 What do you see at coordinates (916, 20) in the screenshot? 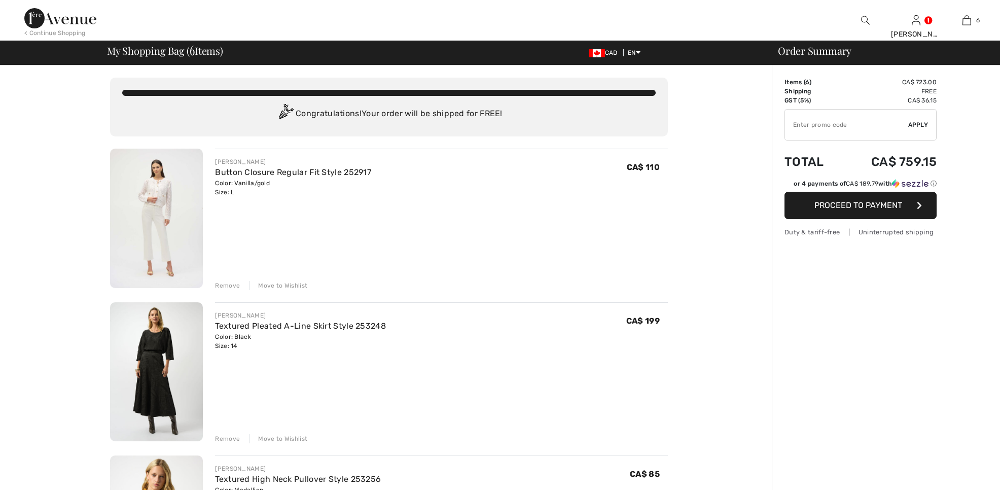
I see `img: My Info` at bounding box center [916, 20].